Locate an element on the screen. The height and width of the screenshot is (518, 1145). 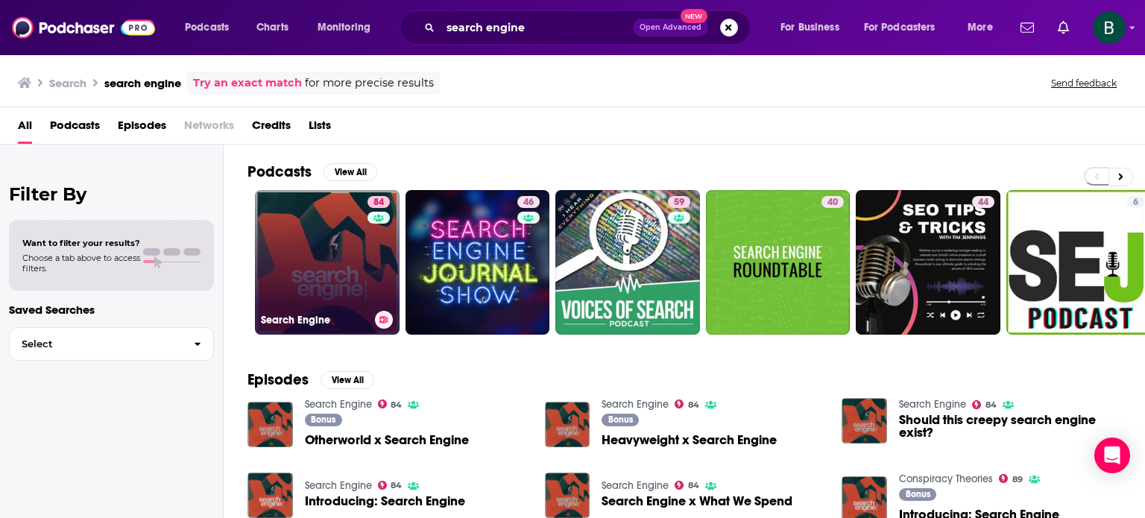
input: Search podcasts, credits, & more... is located at coordinates (537, 28).